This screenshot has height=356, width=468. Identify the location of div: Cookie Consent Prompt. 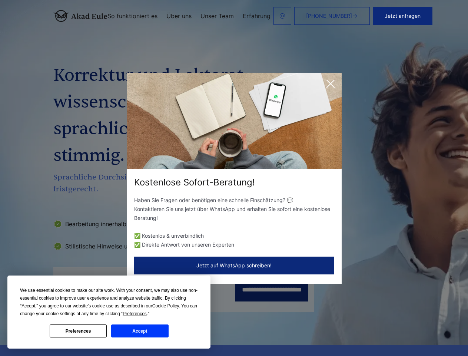
(109, 312).